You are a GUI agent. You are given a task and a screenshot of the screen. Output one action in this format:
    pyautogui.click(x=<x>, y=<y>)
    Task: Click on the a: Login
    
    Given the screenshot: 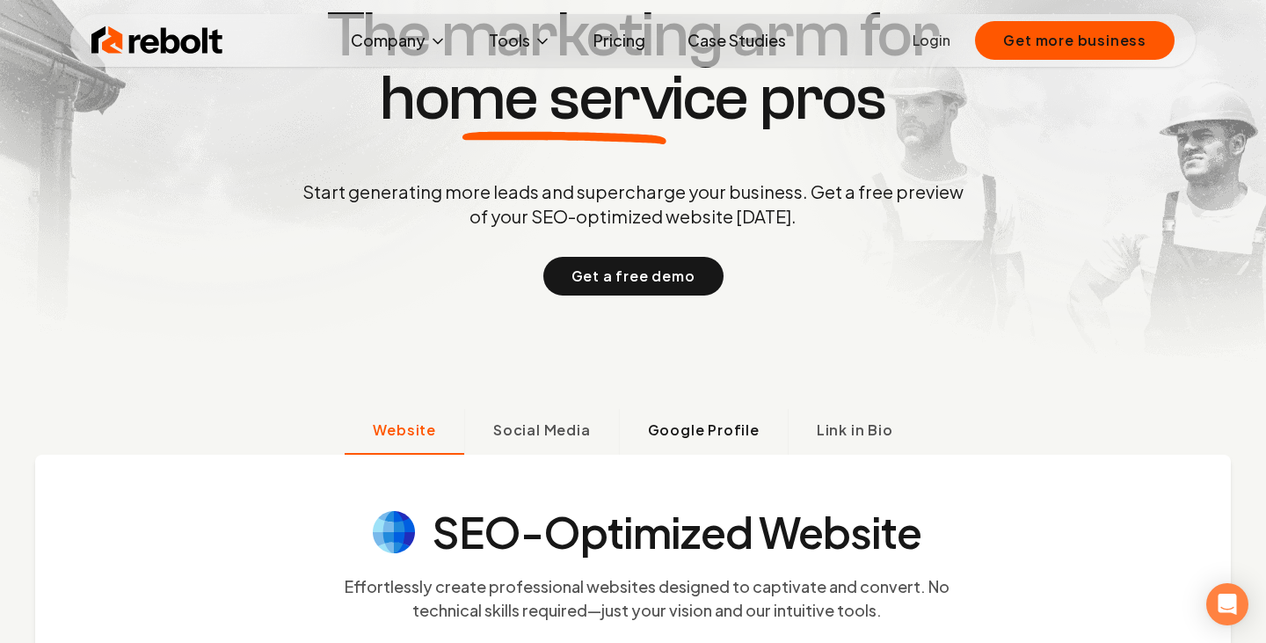 What is the action you would take?
    pyautogui.click(x=931, y=40)
    